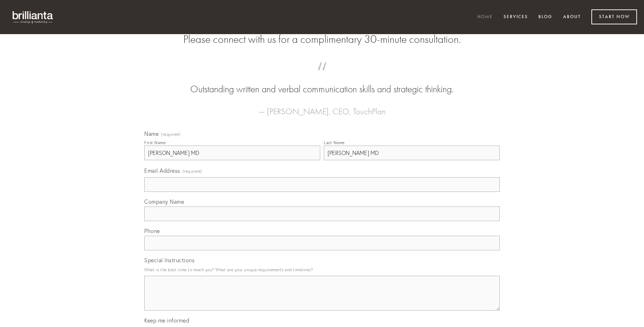  What do you see at coordinates (162, 171) in the screenshot?
I see `span: Email Address` at bounding box center [162, 171].